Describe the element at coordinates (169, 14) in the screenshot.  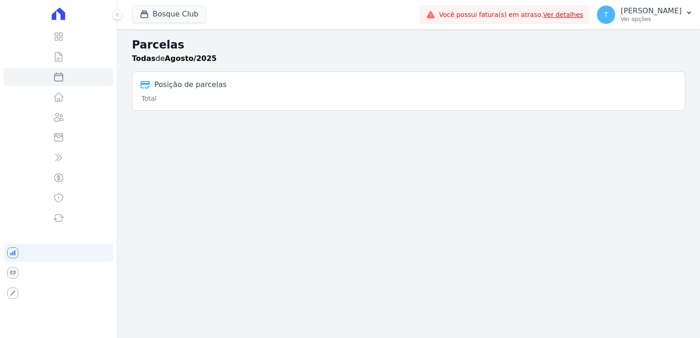
I see `button: Bosque Club` at that location.